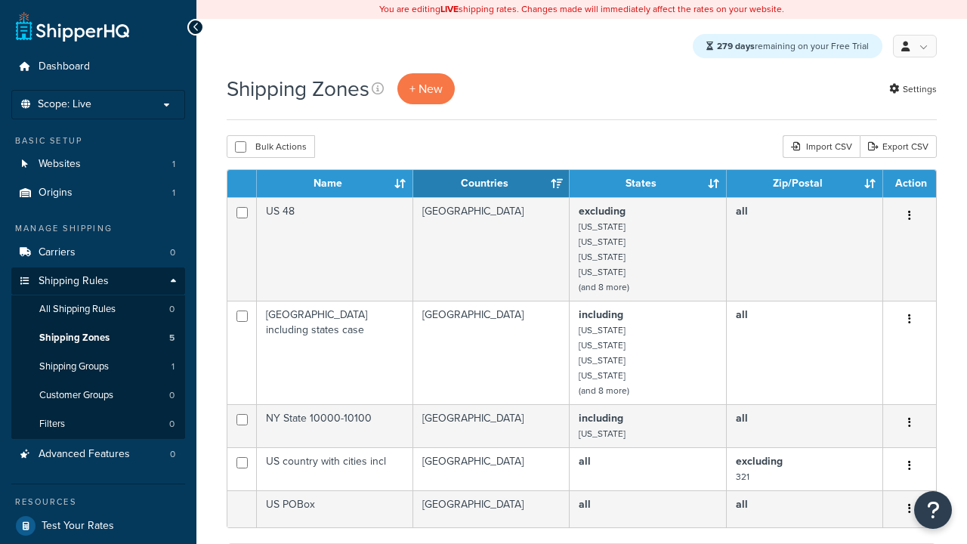 The image size is (967, 544). Describe the element at coordinates (73, 26) in the screenshot. I see `a: ShipperHQ Home` at that location.